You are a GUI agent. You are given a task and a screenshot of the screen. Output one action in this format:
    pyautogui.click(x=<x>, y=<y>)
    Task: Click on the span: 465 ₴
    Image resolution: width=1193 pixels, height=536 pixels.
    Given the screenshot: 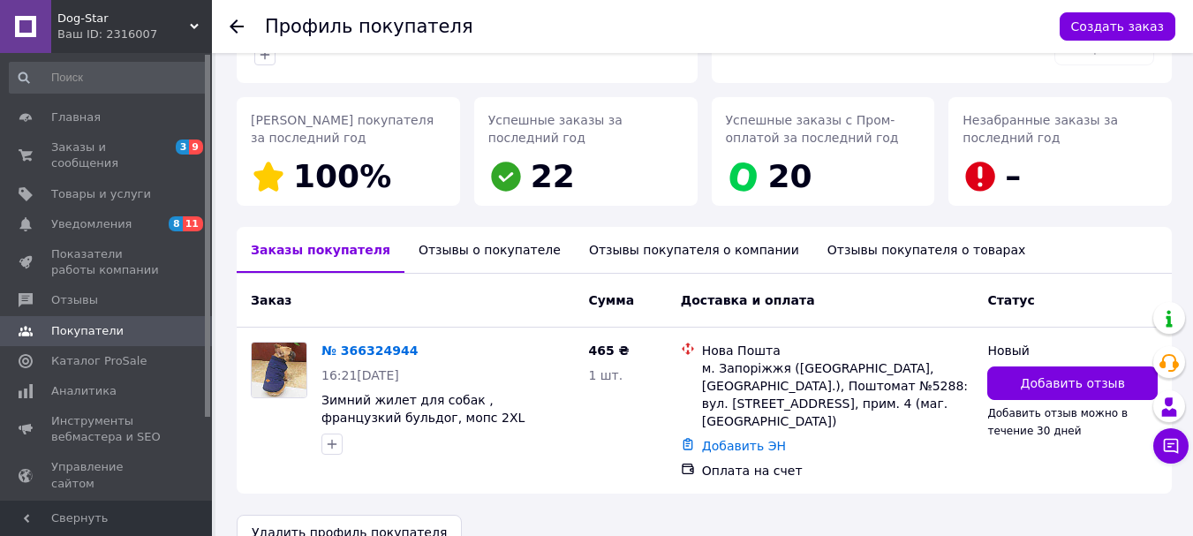 What is the action you would take?
    pyautogui.click(x=609, y=351)
    